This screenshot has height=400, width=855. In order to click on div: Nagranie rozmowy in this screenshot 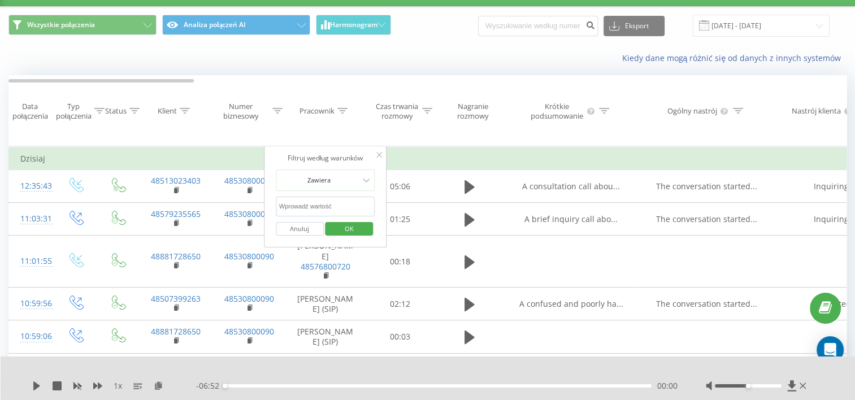, I will do `click(473, 111)`.